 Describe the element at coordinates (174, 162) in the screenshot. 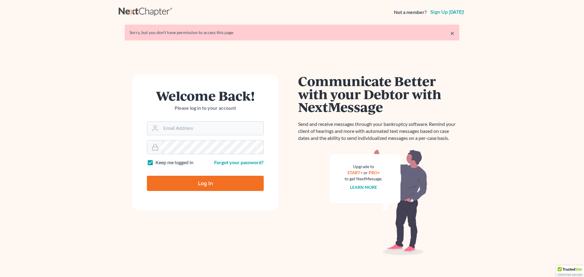

I see `label: Keep me logged in` at that location.